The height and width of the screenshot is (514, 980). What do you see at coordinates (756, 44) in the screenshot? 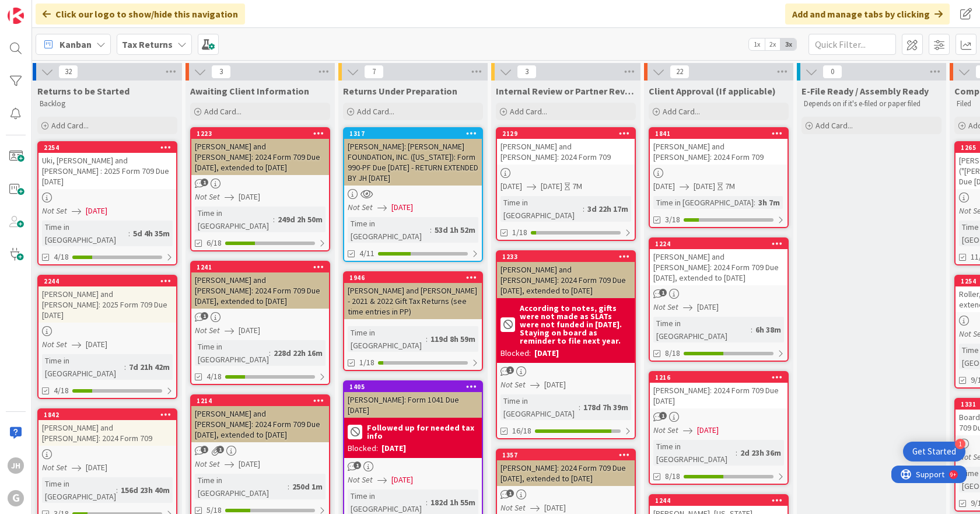
I see `span: 1x` at bounding box center [756, 44].